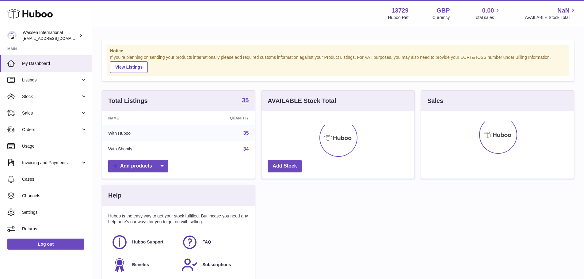  Describe the element at coordinates (551, 13) in the screenshot. I see `a: NaN AVAILABLE Stock Total` at that location.